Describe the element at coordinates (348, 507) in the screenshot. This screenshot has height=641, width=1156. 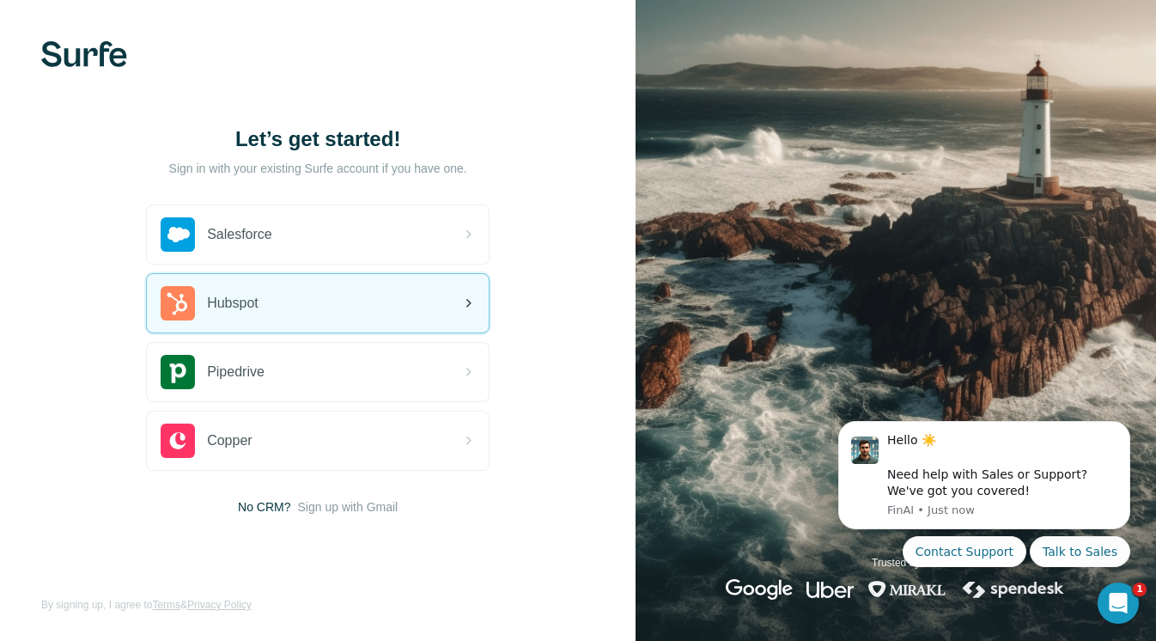
I see `button: Sign up with Gmail` at that location.